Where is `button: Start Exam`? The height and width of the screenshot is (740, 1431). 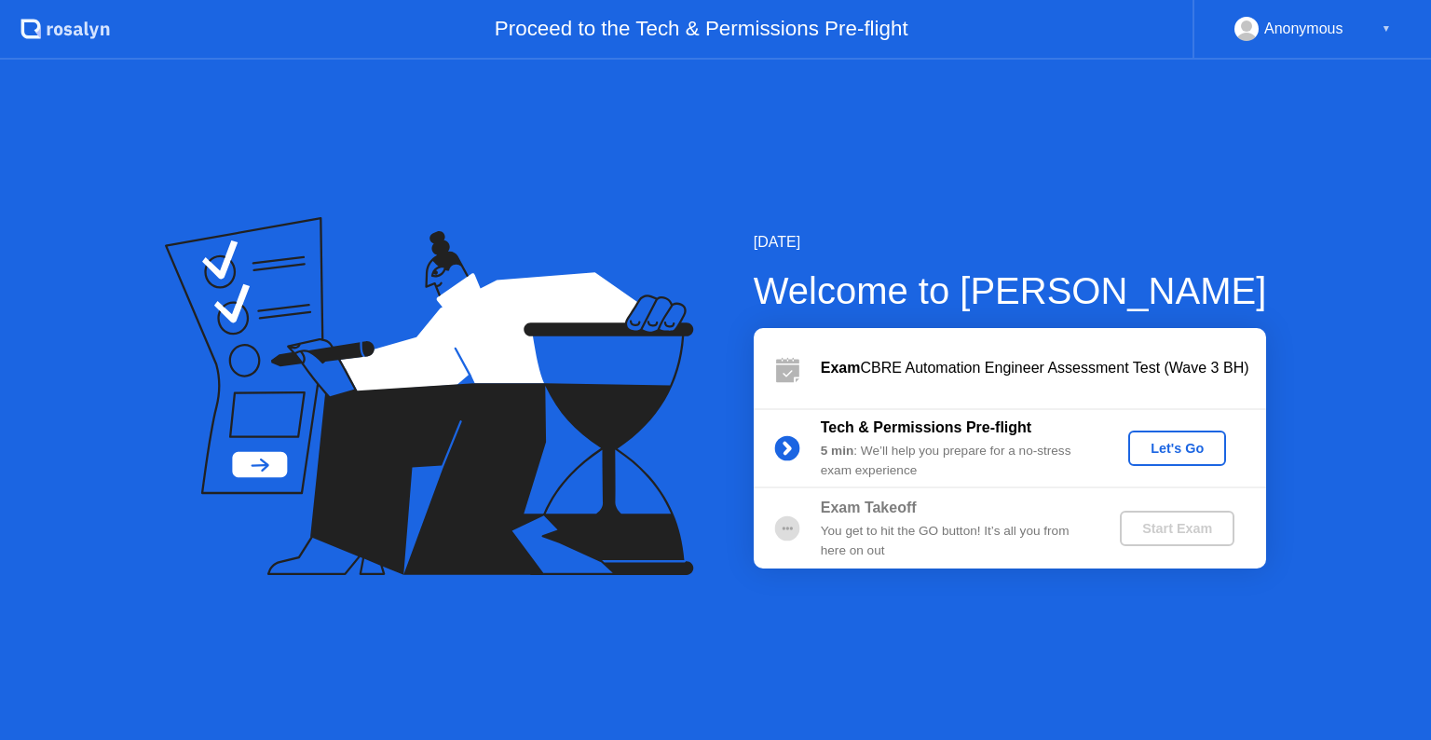
button: Start Exam is located at coordinates (1176, 528).